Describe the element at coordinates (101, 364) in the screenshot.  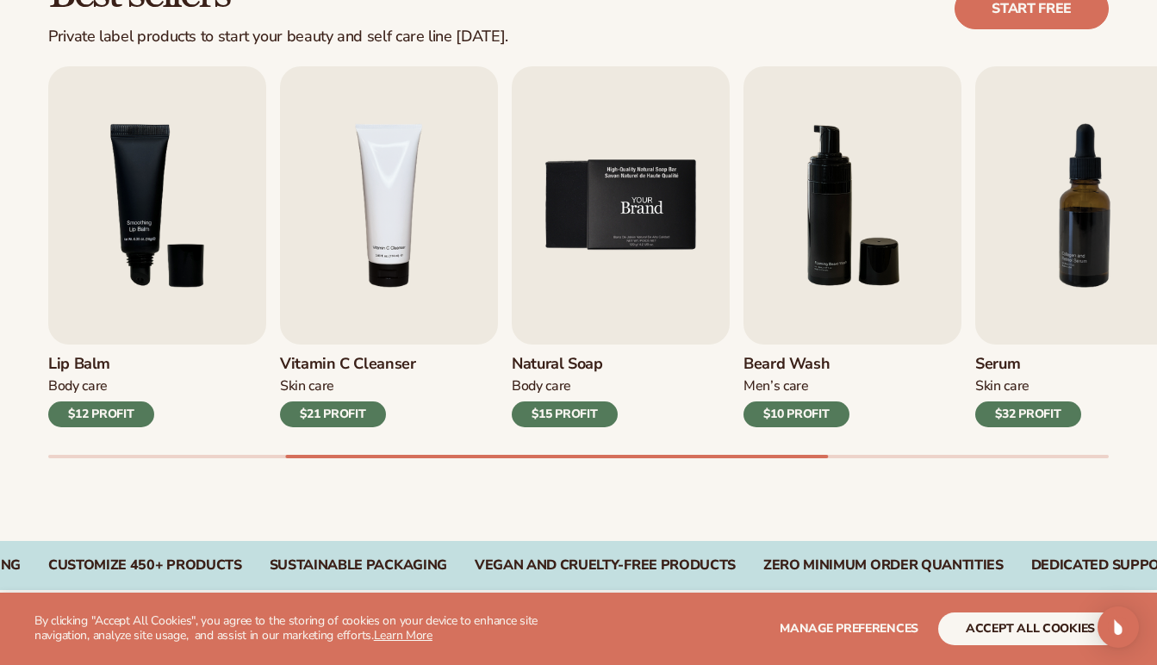
I see `h3: Lip Balm` at that location.